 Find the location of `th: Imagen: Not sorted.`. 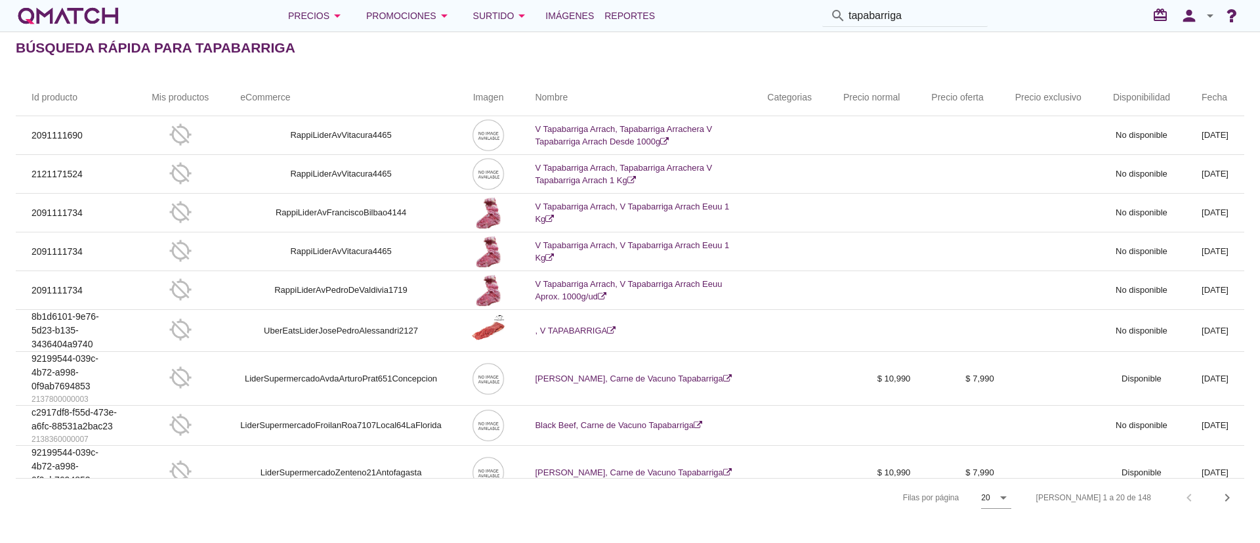

th: Imagen: Not sorted. is located at coordinates (488, 98).